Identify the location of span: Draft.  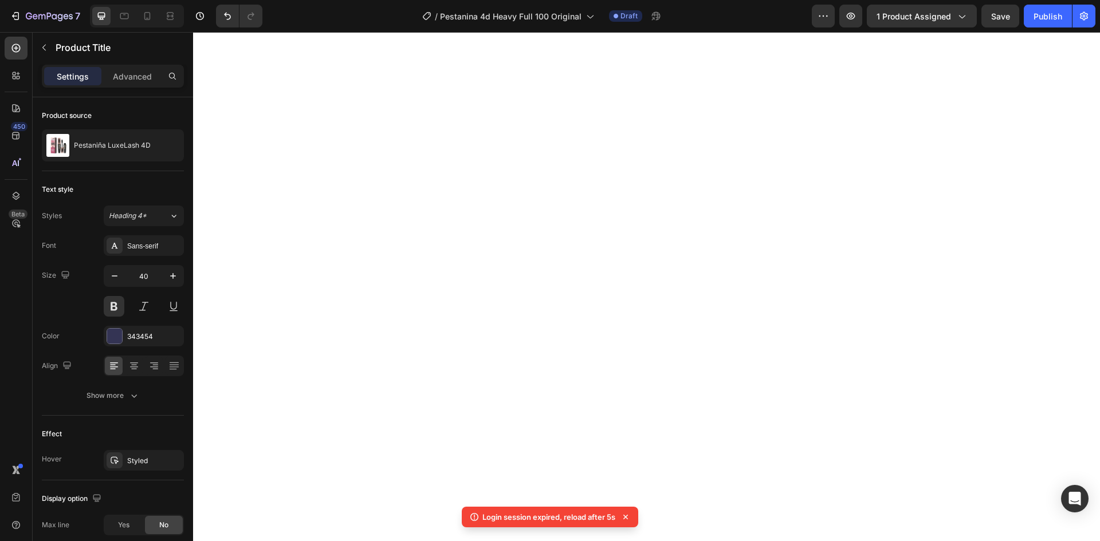
(629, 16).